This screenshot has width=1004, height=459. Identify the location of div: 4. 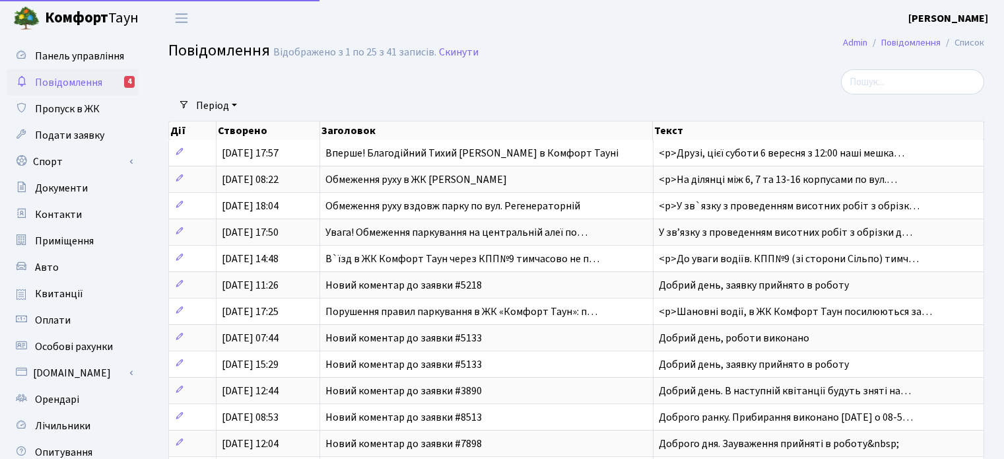
(129, 82).